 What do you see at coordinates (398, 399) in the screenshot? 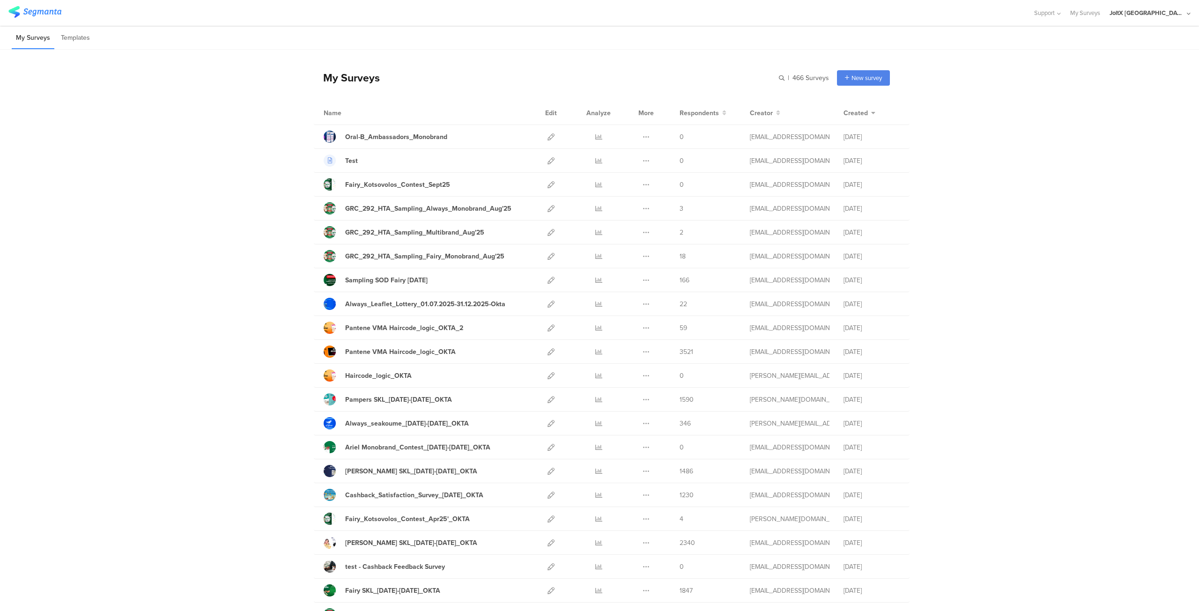
I see `div: Pampers SKL_8May25-21May25_OKTA` at bounding box center [398, 399].